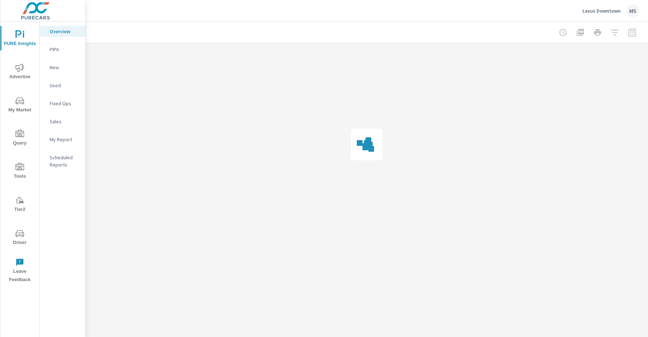 This screenshot has width=648, height=337. What do you see at coordinates (62, 161) in the screenshot?
I see `div: Scheduled Reports` at bounding box center [62, 161].